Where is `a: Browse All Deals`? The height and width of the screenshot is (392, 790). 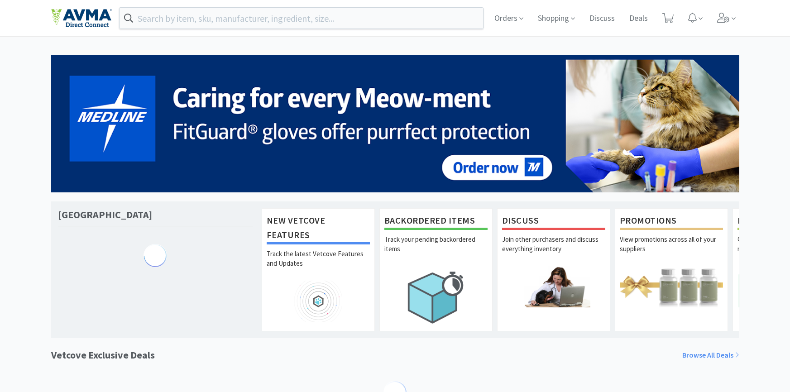
a: Browse All Deals is located at coordinates (711, 355).